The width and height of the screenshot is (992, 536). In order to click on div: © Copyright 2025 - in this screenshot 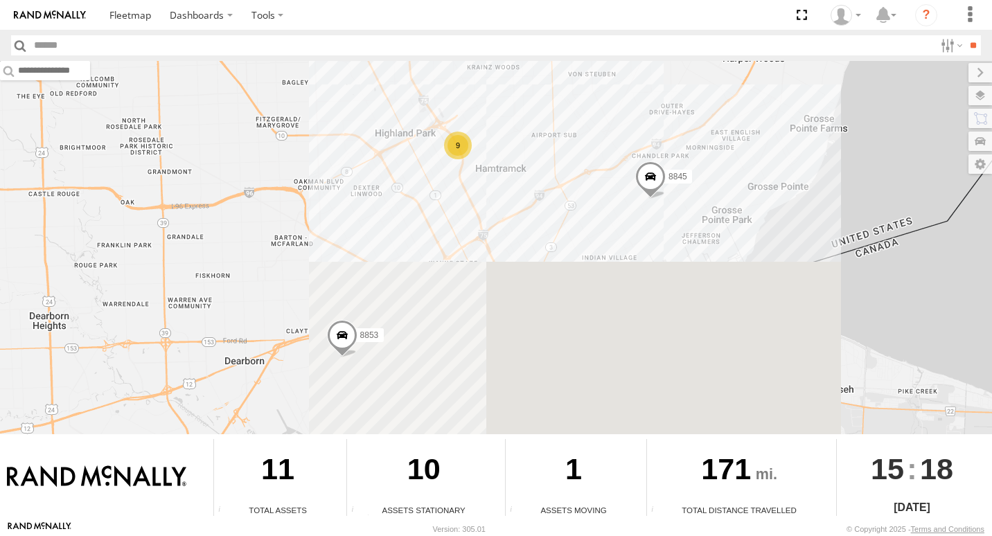, I will do `click(915, 529)`.